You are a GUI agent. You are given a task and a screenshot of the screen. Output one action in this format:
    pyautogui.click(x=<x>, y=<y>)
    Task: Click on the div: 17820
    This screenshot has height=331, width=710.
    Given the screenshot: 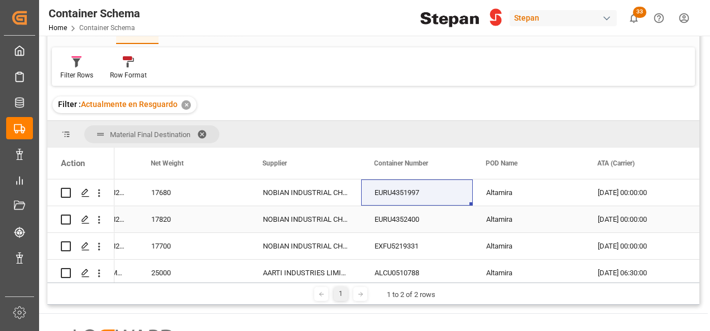 What is the action you would take?
    pyautogui.click(x=194, y=219)
    